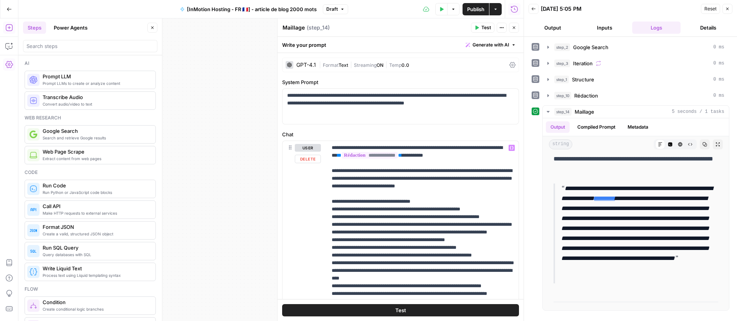 The height and width of the screenshot is (321, 737). Describe the element at coordinates (560, 144) in the screenshot. I see `span: string` at that location.